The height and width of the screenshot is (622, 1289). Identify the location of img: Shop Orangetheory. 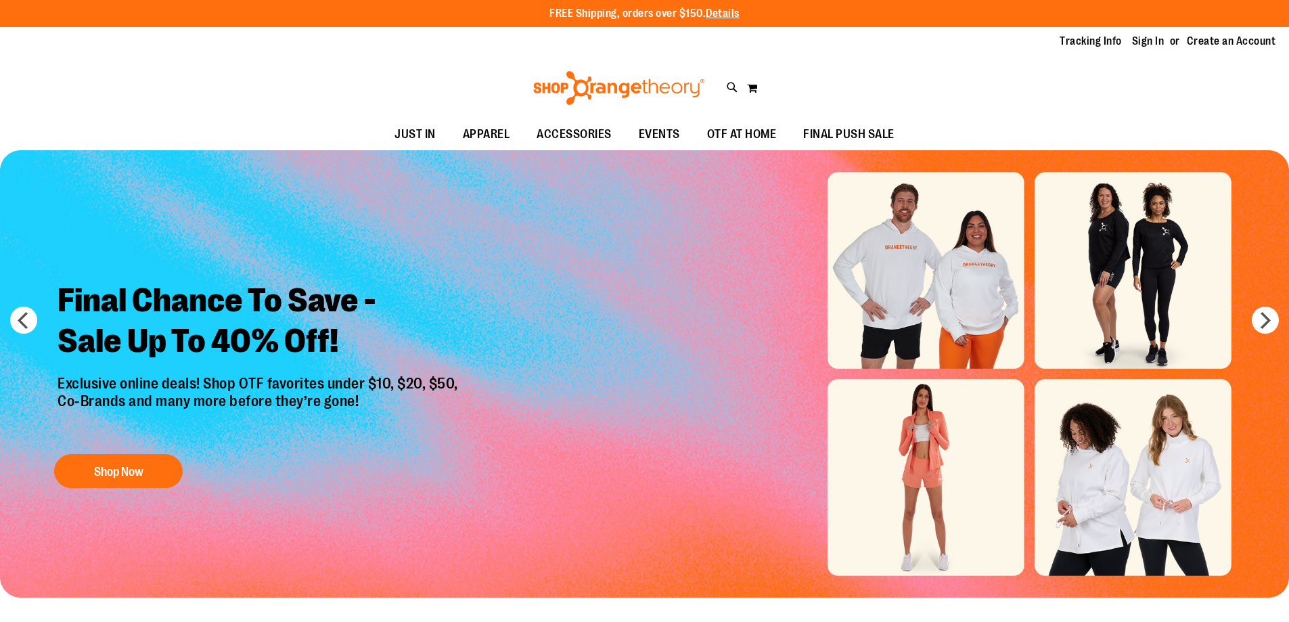
(618, 88).